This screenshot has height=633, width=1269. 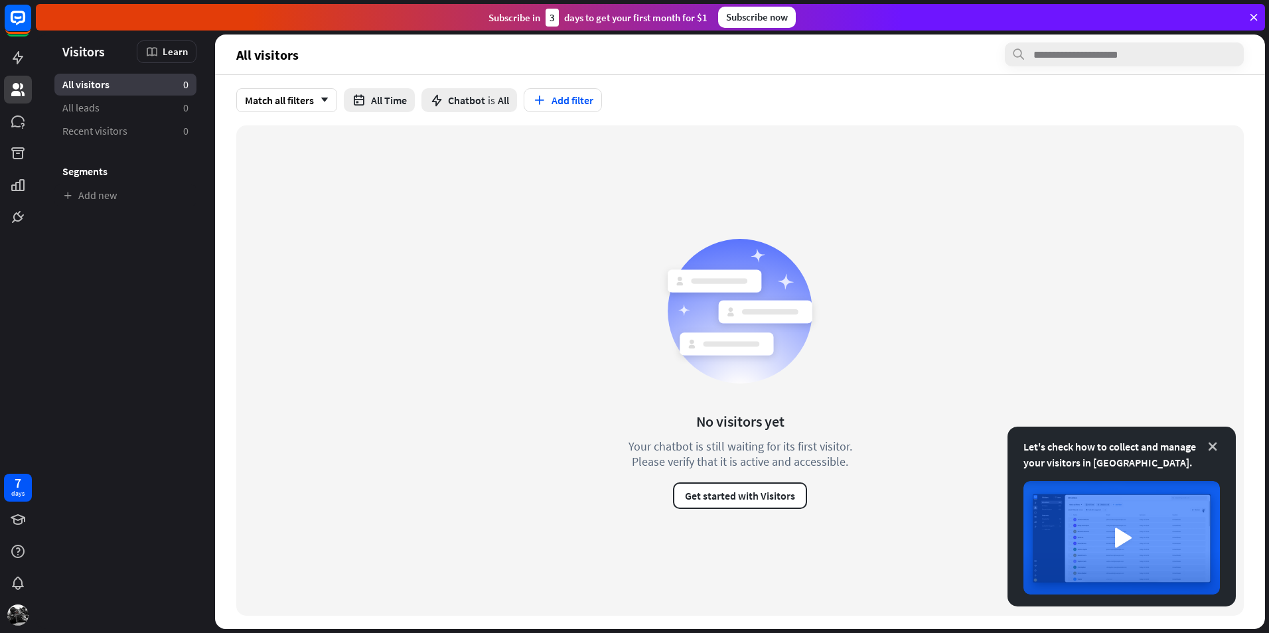 What do you see at coordinates (491, 100) in the screenshot?
I see `span: is` at bounding box center [491, 100].